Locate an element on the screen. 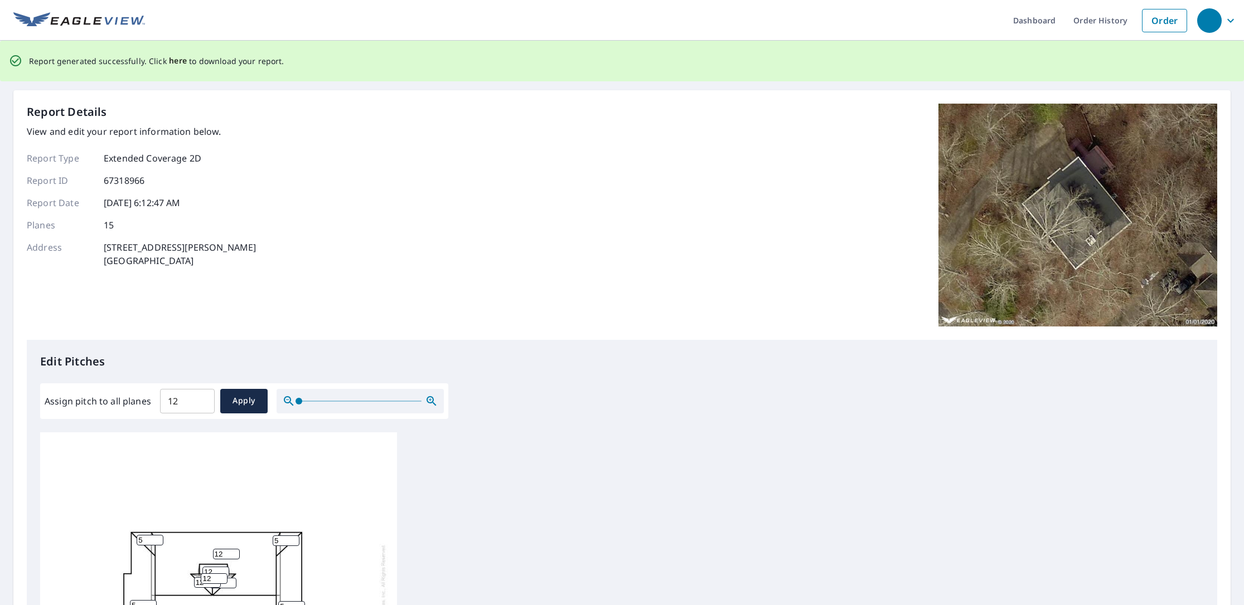  p: Edit Pitches is located at coordinates (622, 362).